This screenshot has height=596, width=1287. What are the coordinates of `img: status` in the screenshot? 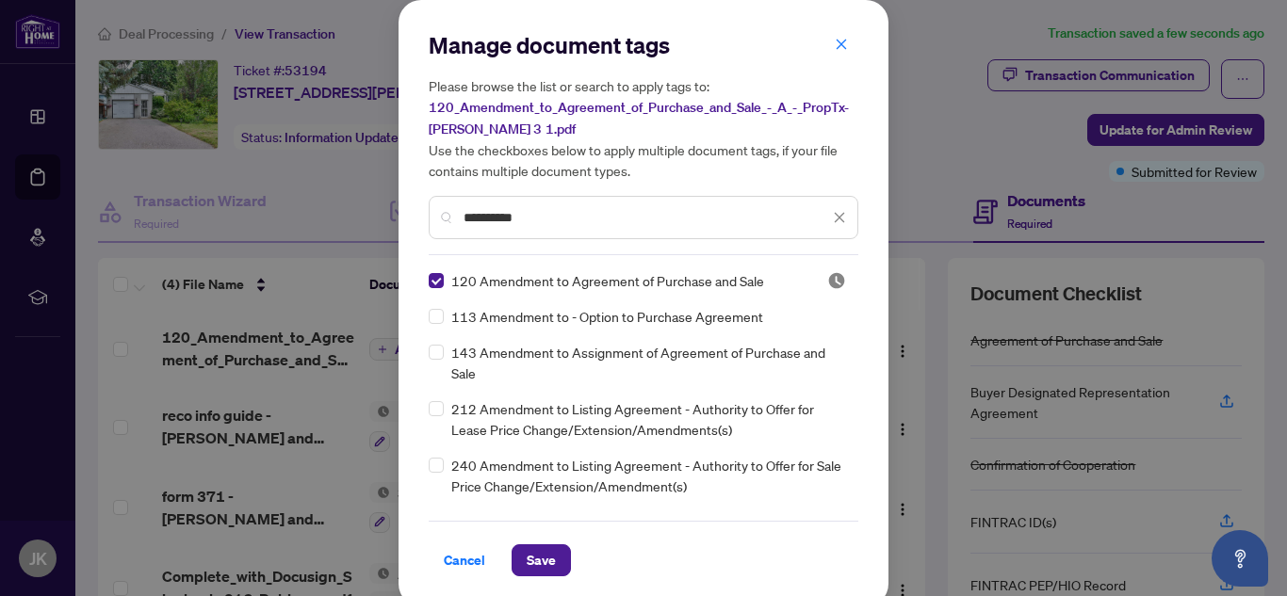 It's located at (836, 281).